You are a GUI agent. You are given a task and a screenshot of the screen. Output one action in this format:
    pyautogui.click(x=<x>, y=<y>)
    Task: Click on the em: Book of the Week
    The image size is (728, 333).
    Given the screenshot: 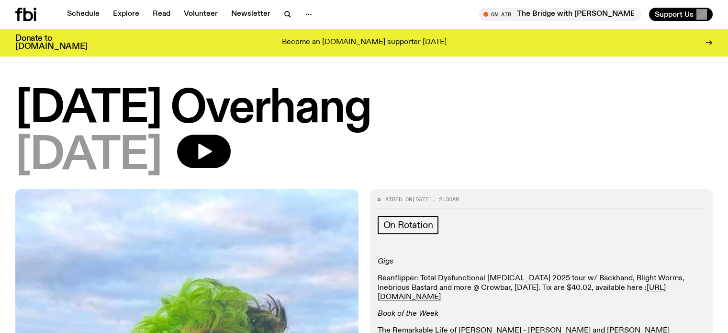 What is the action you would take?
    pyautogui.click(x=408, y=314)
    